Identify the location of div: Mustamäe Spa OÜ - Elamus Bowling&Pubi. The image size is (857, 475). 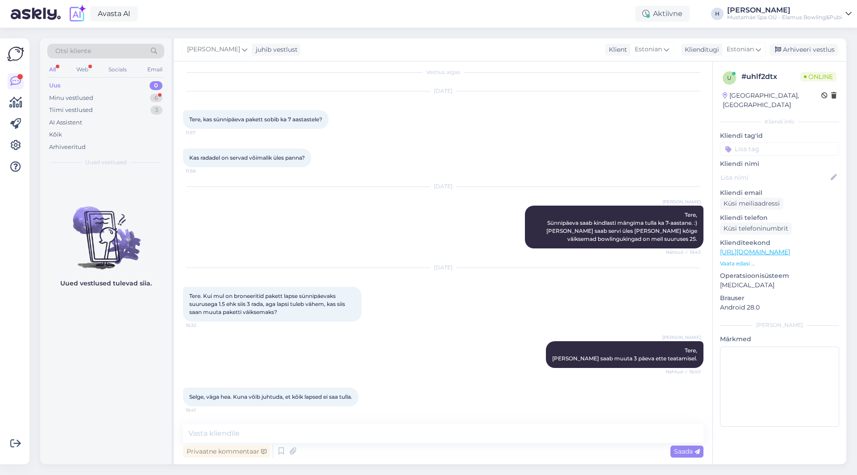
(784, 17).